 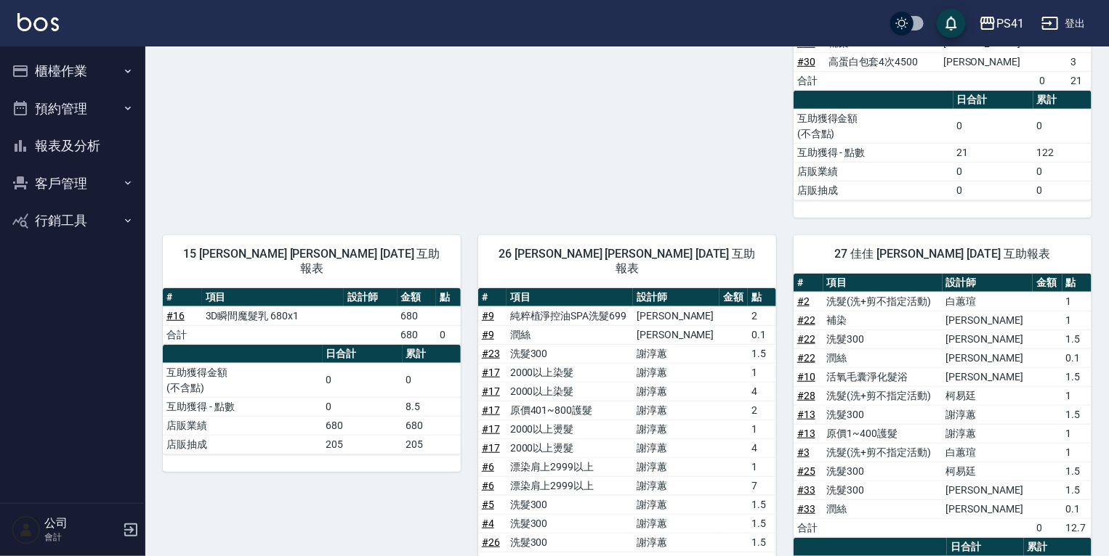 What do you see at coordinates (73, 146) in the screenshot?
I see `button: 報表及分析` at bounding box center [73, 146].